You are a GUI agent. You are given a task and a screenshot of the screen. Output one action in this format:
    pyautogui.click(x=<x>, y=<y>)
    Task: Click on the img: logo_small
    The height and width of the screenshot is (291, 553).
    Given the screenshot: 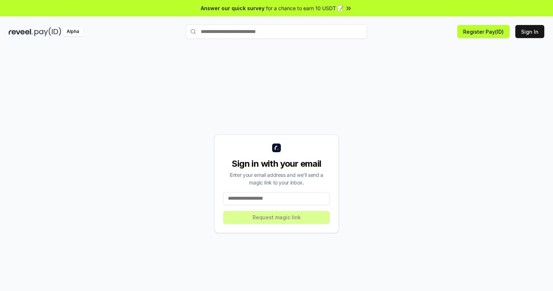 What is the action you would take?
    pyautogui.click(x=276, y=148)
    